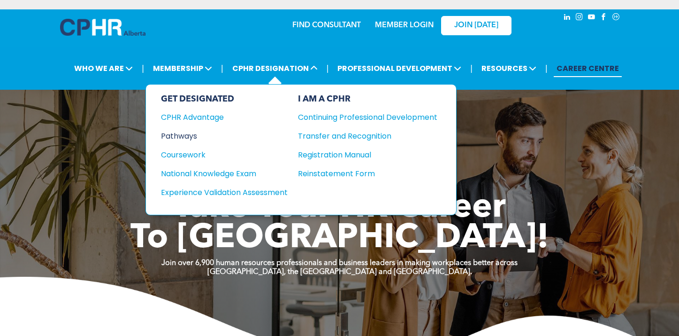 Image resolution: width=679 pixels, height=336 pixels. What do you see at coordinates (361, 136) in the screenshot?
I see `div: Transfer and Recognition` at bounding box center [361, 136].